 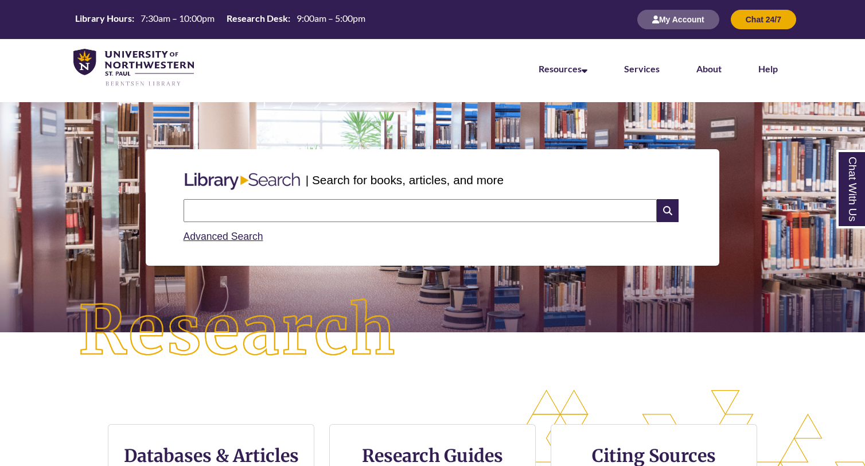 I want to click on a: Chat 24/7, so click(x=763, y=19).